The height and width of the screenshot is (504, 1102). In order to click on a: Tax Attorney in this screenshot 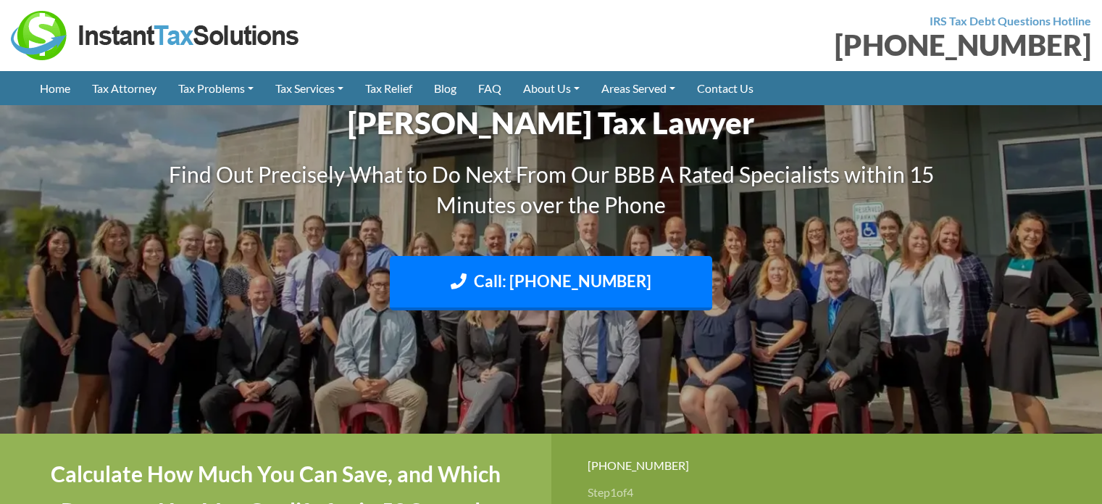, I will do `click(124, 88)`.